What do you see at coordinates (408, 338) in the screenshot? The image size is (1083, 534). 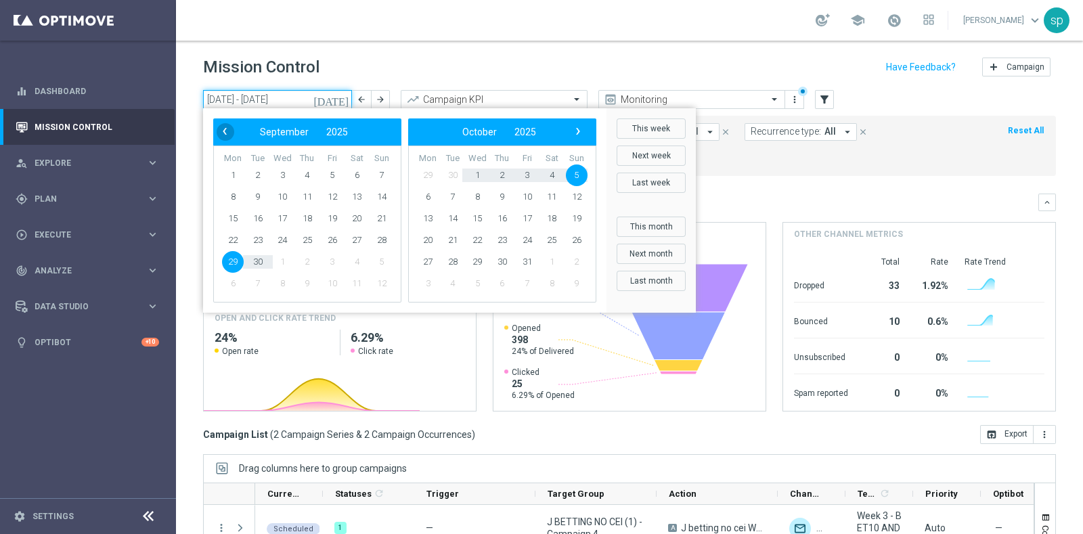 I see `h2: 6.29%` at bounding box center [408, 338].